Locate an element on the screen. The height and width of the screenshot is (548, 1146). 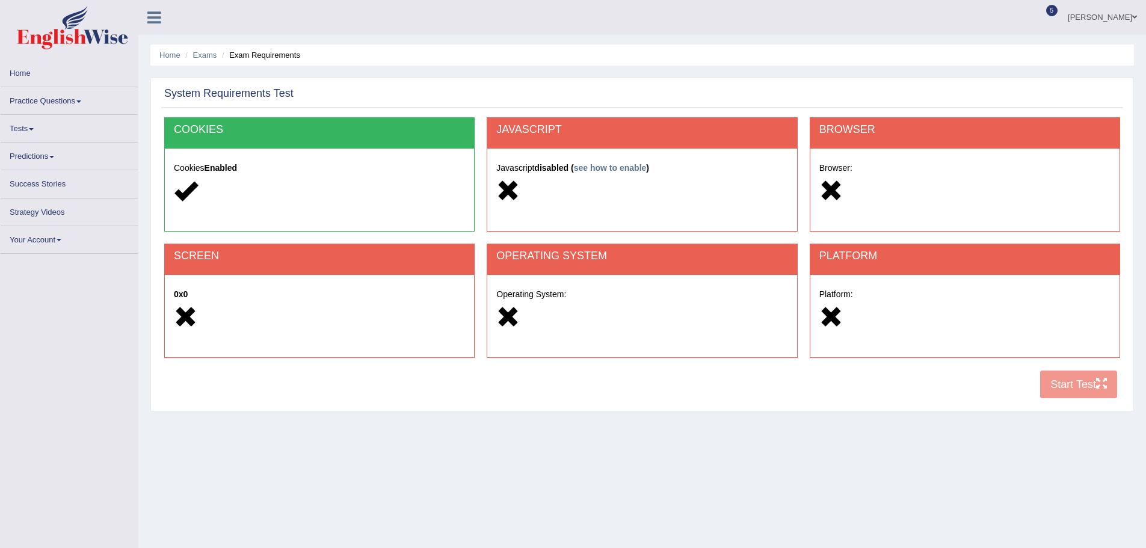
h5: Cookies is located at coordinates (319, 168).